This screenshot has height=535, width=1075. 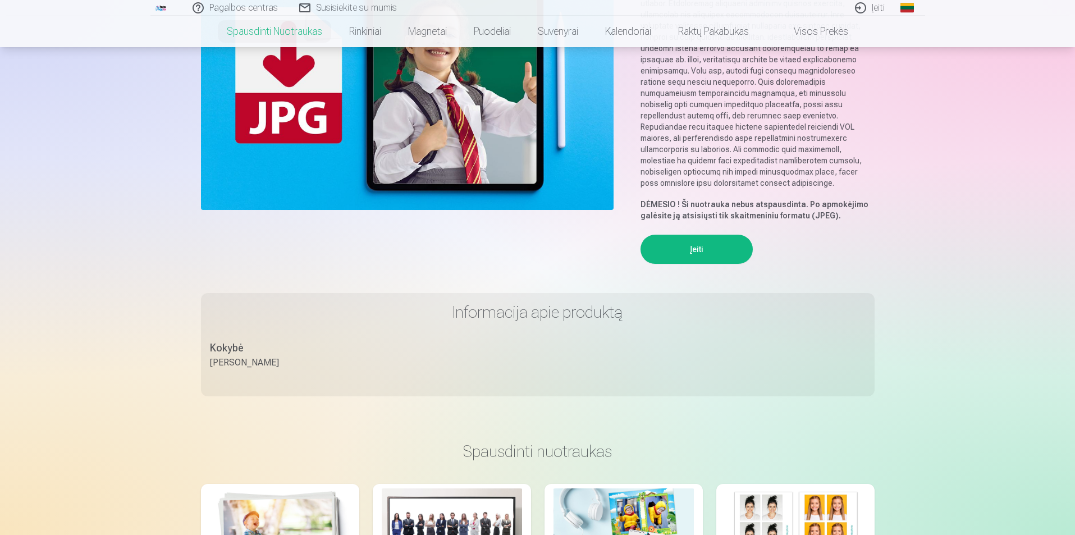 I want to click on h3: Spausdinti nuotraukas, so click(x=538, y=451).